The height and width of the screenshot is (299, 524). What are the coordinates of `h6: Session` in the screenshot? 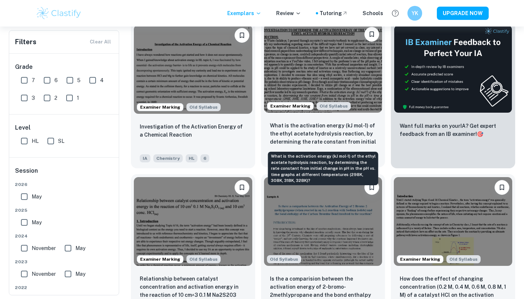 It's located at (64, 174).